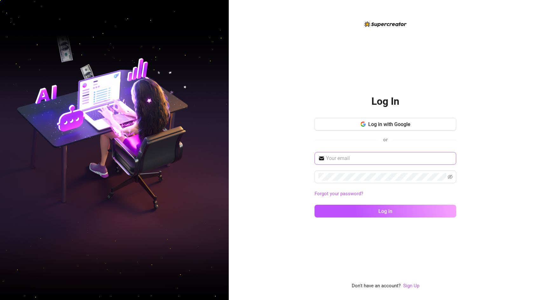  What do you see at coordinates (386, 211) in the screenshot?
I see `span: Log in` at bounding box center [386, 211].